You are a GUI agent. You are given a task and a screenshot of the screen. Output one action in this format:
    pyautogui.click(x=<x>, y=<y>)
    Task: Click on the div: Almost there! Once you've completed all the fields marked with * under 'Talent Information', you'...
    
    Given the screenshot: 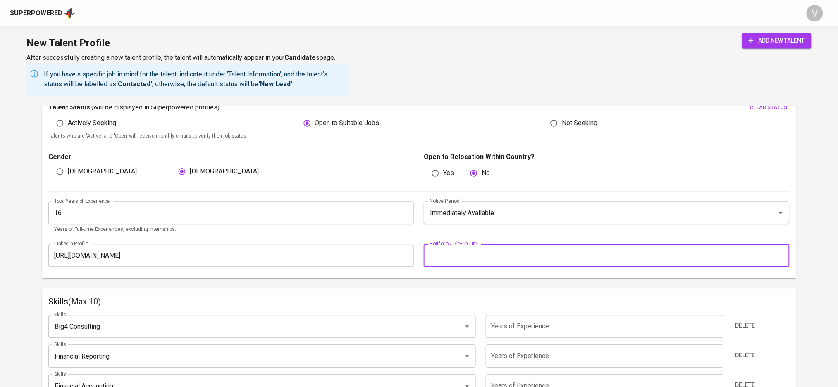 What is the action you would take?
    pyautogui.click(x=777, y=41)
    